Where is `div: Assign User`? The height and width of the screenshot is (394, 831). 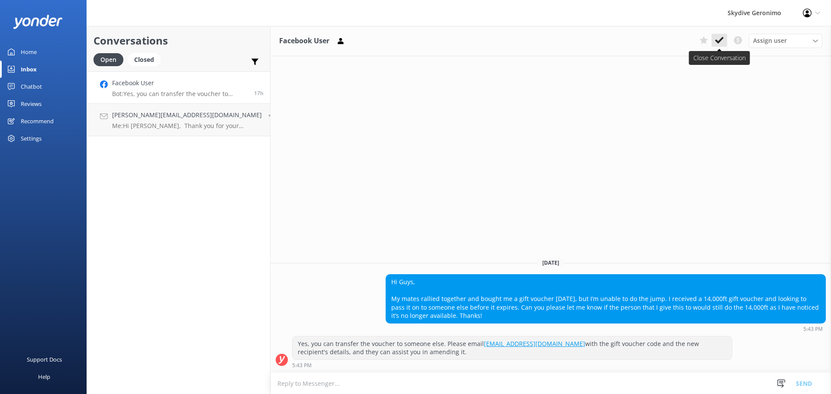
div: Assign User is located at coordinates (786, 41).